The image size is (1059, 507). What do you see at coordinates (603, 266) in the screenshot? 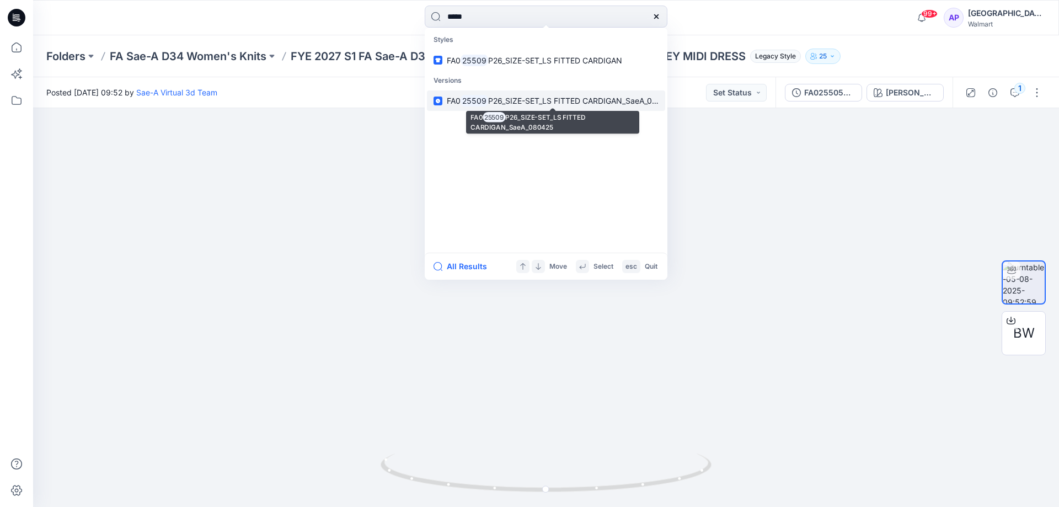
I see `p: Select` at bounding box center [603, 266].